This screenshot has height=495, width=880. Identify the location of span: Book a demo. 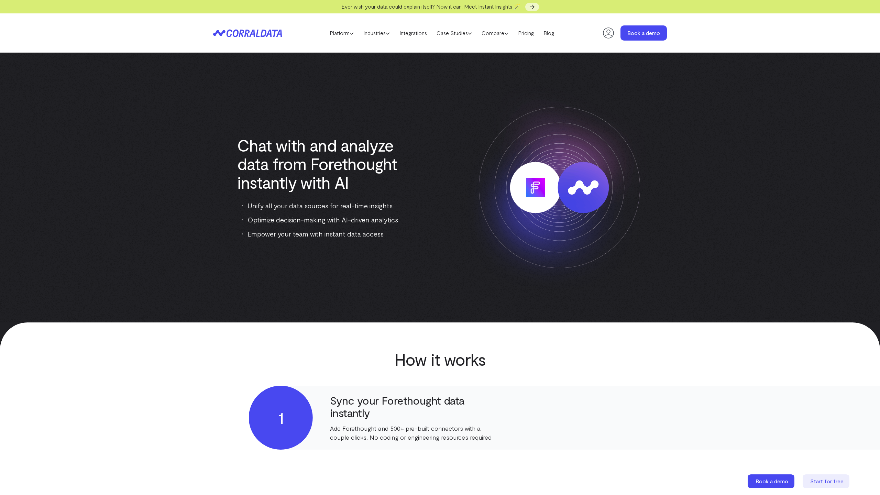
(772, 481).